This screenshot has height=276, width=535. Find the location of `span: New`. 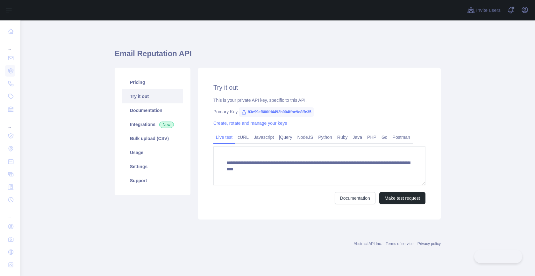

span: New is located at coordinates (167, 125).